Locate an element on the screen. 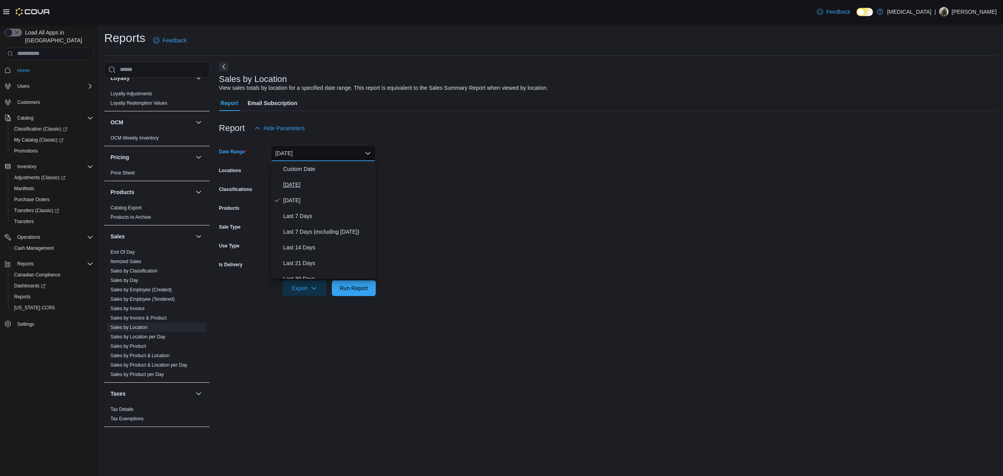  span: Reports is located at coordinates (54, 264).